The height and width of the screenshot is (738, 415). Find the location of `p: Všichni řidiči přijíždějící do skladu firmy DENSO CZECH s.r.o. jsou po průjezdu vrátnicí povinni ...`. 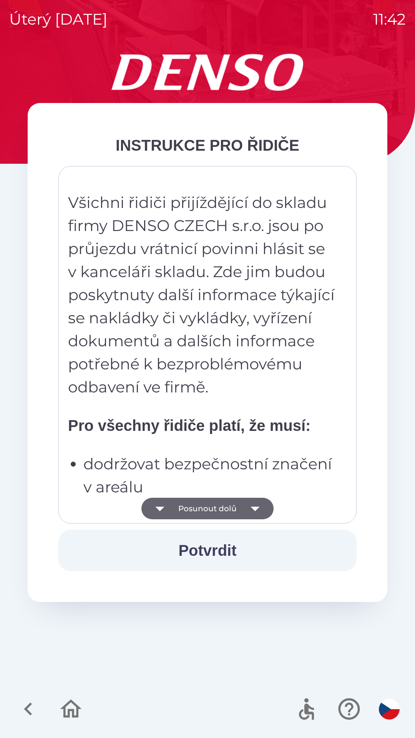

p: Všichni řidiči přijíždějící do skladu firmy DENSO CZECH s.r.o. jsou po průjezdu vrátnicí povinni ... is located at coordinates (202, 295).